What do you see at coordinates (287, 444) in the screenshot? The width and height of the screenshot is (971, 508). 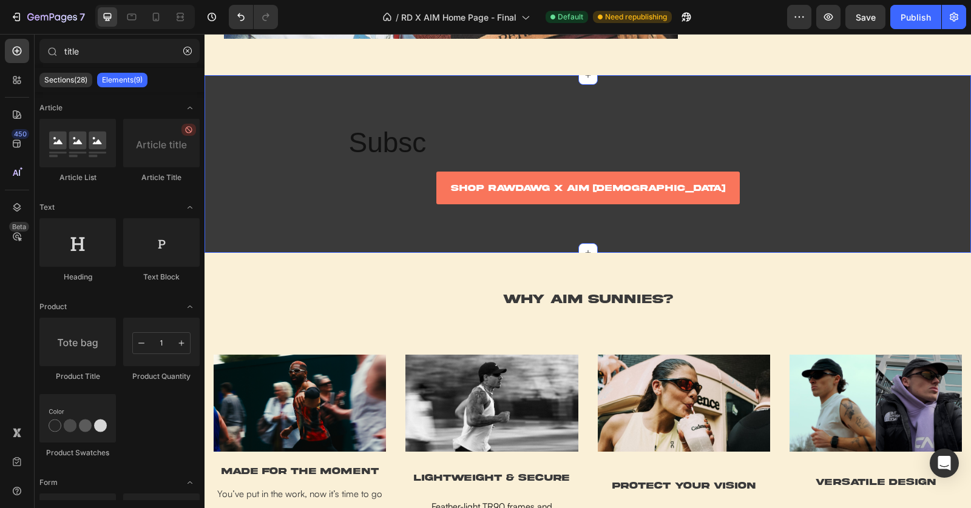 I see `strong: LIGHTWEIGHT & SECURE` at bounding box center [287, 444].